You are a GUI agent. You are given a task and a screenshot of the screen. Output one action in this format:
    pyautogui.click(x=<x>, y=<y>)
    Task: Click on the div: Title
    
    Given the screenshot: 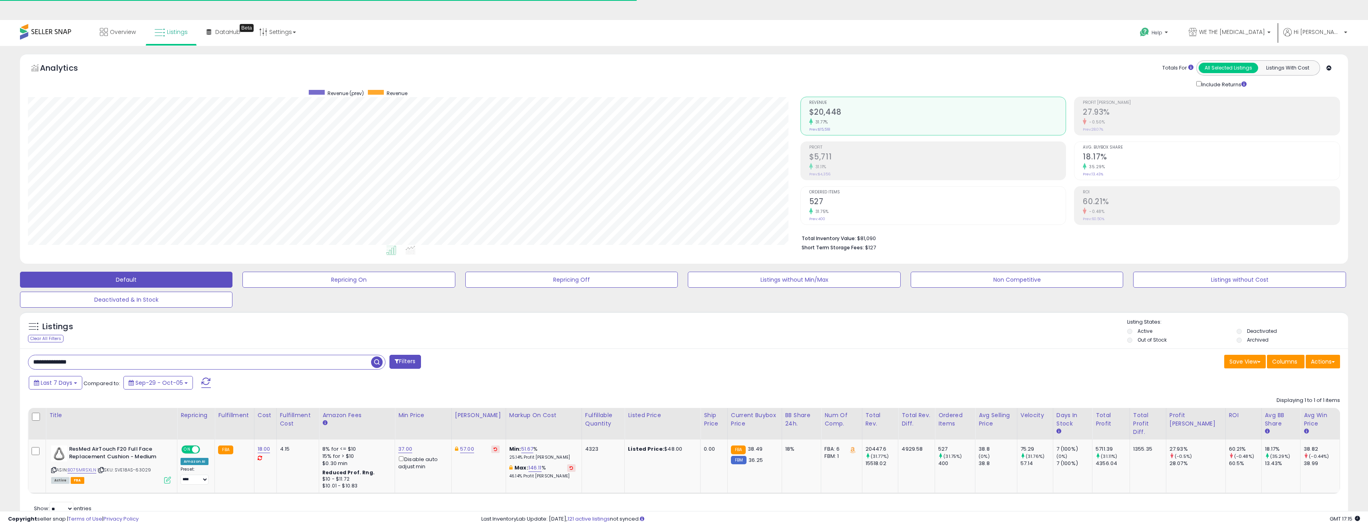 What is the action you would take?
    pyautogui.click(x=111, y=415)
    